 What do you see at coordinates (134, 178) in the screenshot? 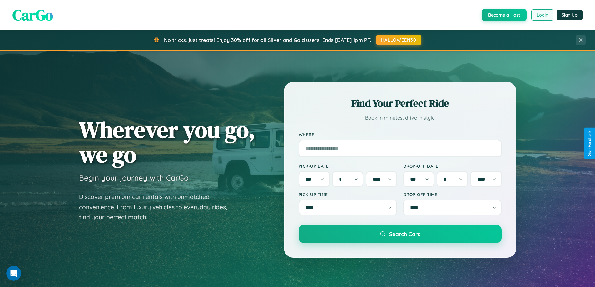
I see `h3: Begin your journey with CarGo` at bounding box center [134, 178].